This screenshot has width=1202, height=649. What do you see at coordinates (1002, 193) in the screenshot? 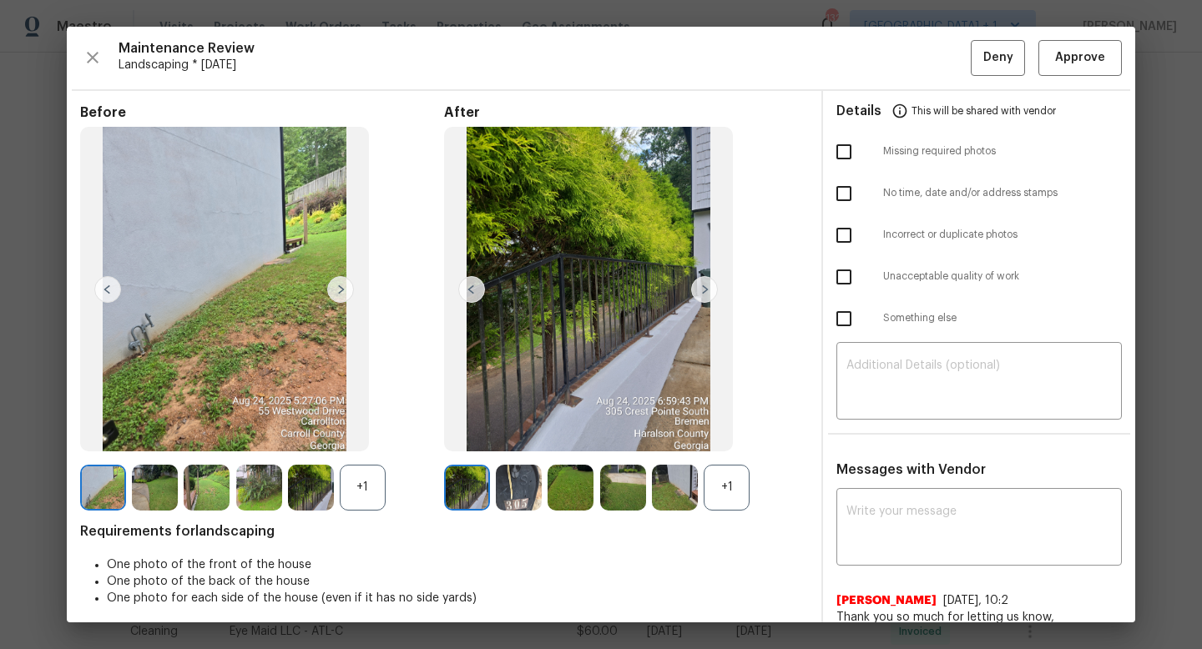
I see `span: No time, date and/or address stamps` at bounding box center [1002, 193].